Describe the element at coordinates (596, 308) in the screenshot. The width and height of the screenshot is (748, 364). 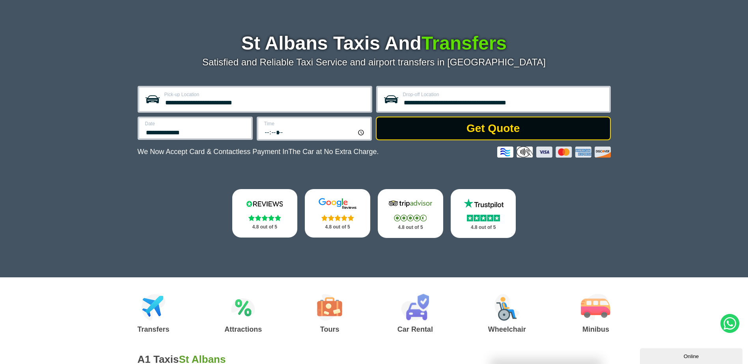
I see `img: Minibus` at that location.